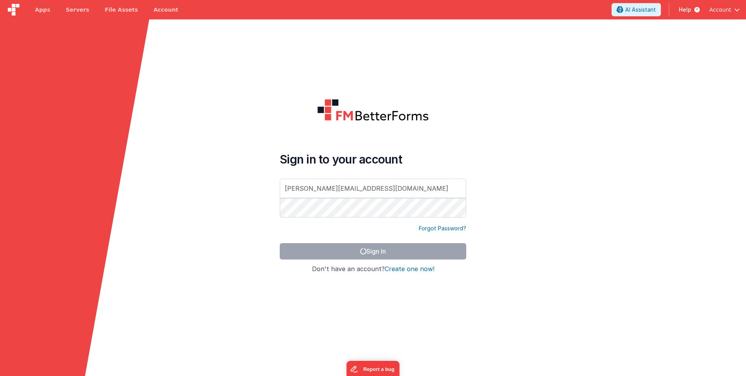 The image size is (746, 376). I want to click on a: Forgot Password?, so click(443, 229).